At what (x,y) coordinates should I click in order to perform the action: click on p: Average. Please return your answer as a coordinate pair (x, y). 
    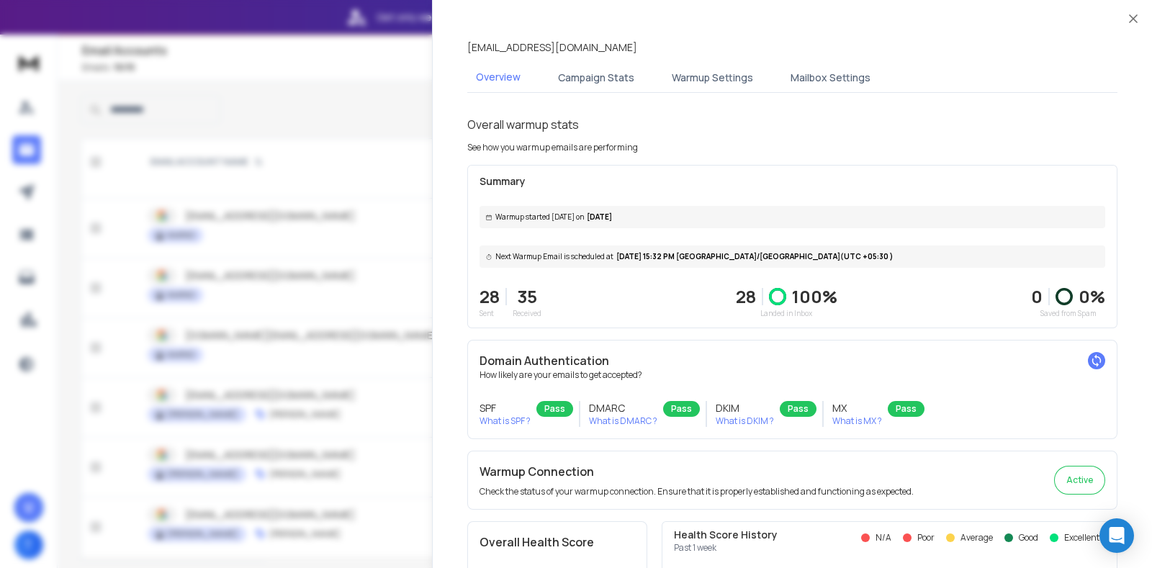
    Looking at the image, I should click on (976, 538).